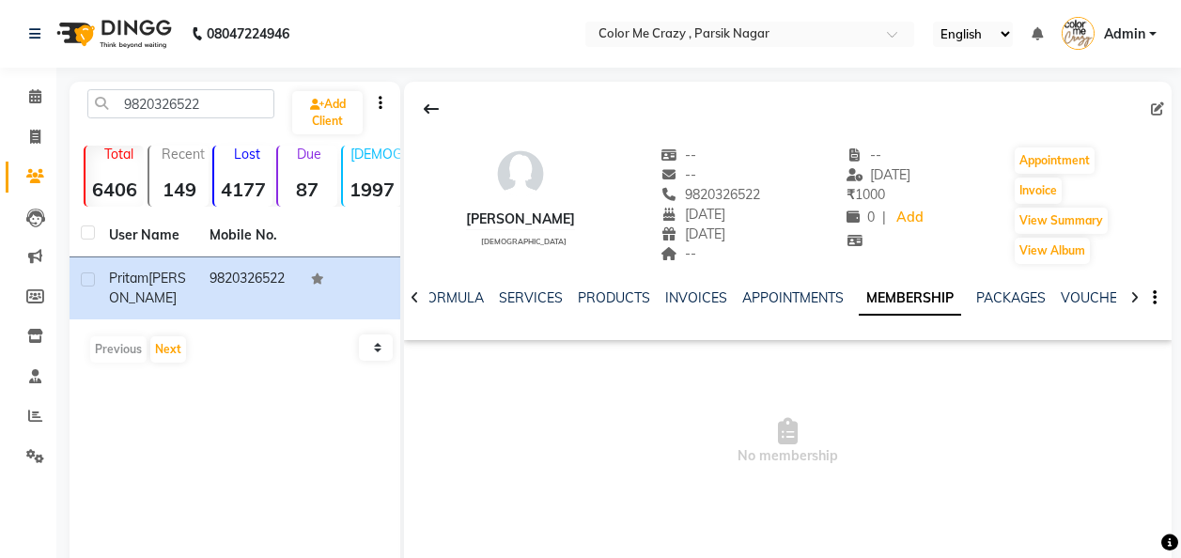 This screenshot has height=558, width=1181. Describe the element at coordinates (115, 189) in the screenshot. I see `strong: 6406` at that location.